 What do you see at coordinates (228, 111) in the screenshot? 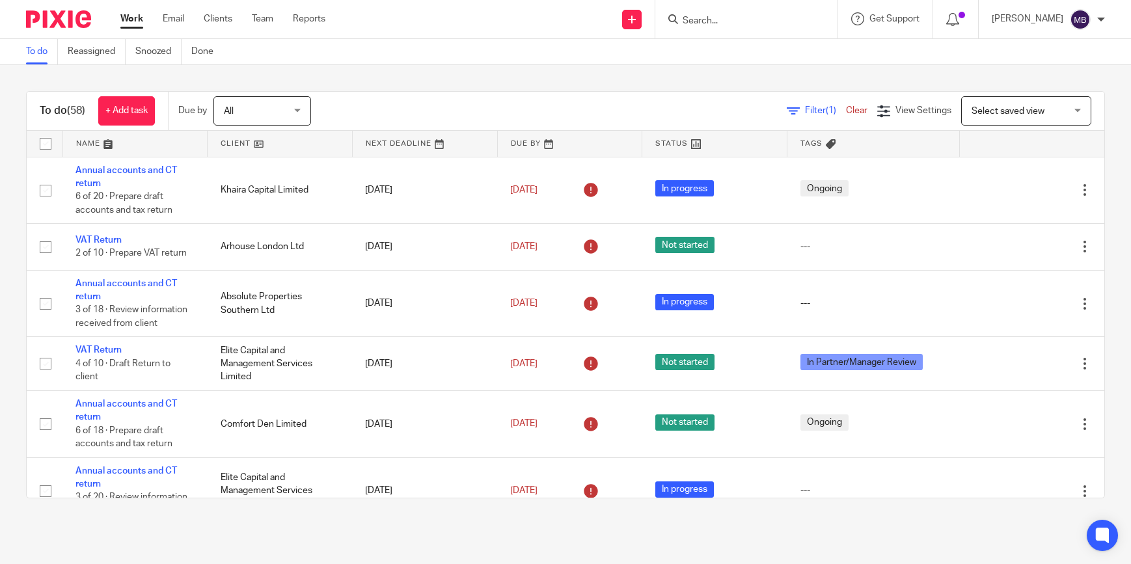
I see `span: All` at bounding box center [228, 111].